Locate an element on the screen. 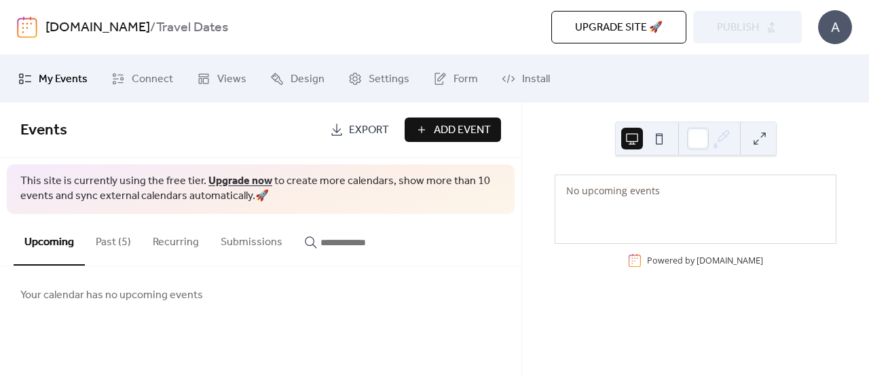  div: A is located at coordinates (835, 27).